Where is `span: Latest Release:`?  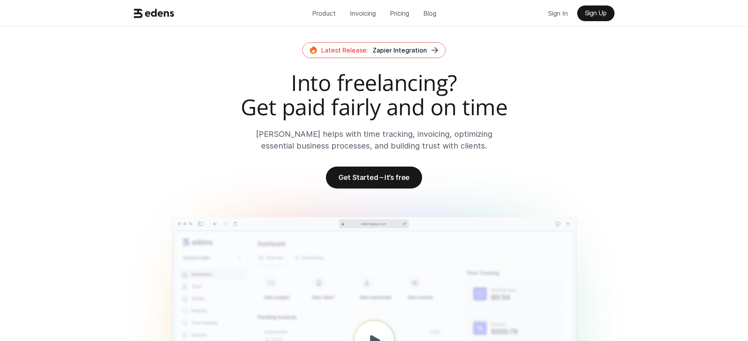 span: Latest Release: is located at coordinates (344, 50).